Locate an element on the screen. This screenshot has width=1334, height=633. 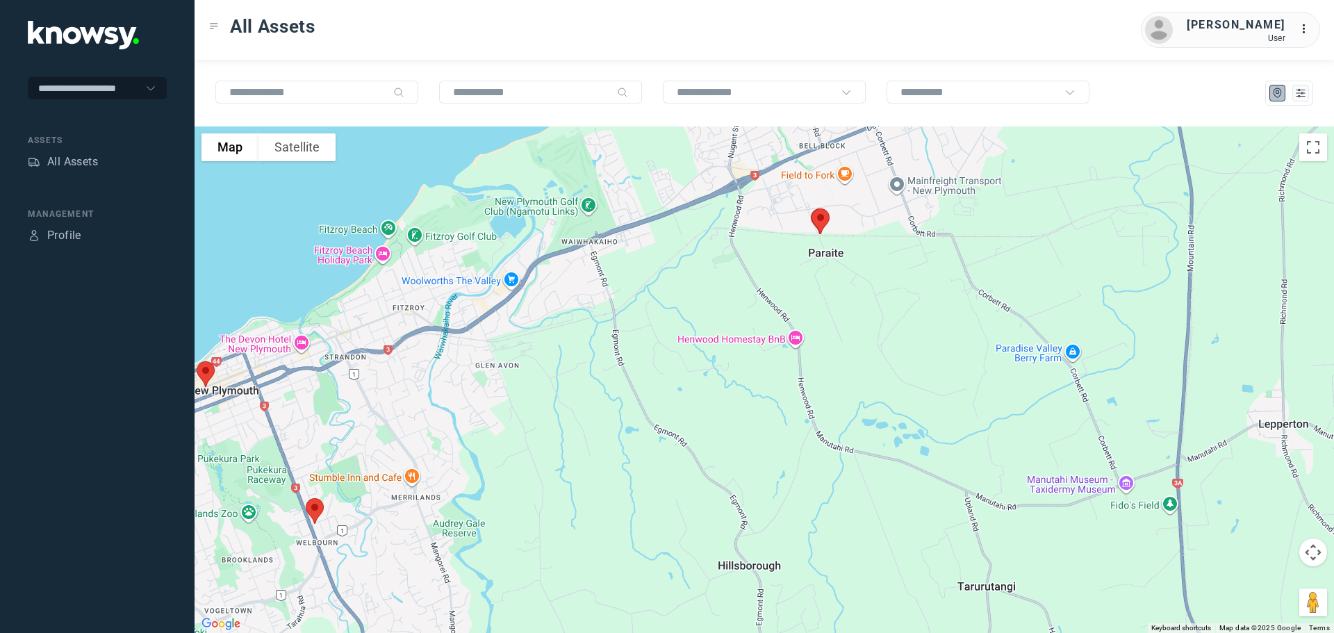
button: Keyboard shortcuts is located at coordinates (1181, 628).